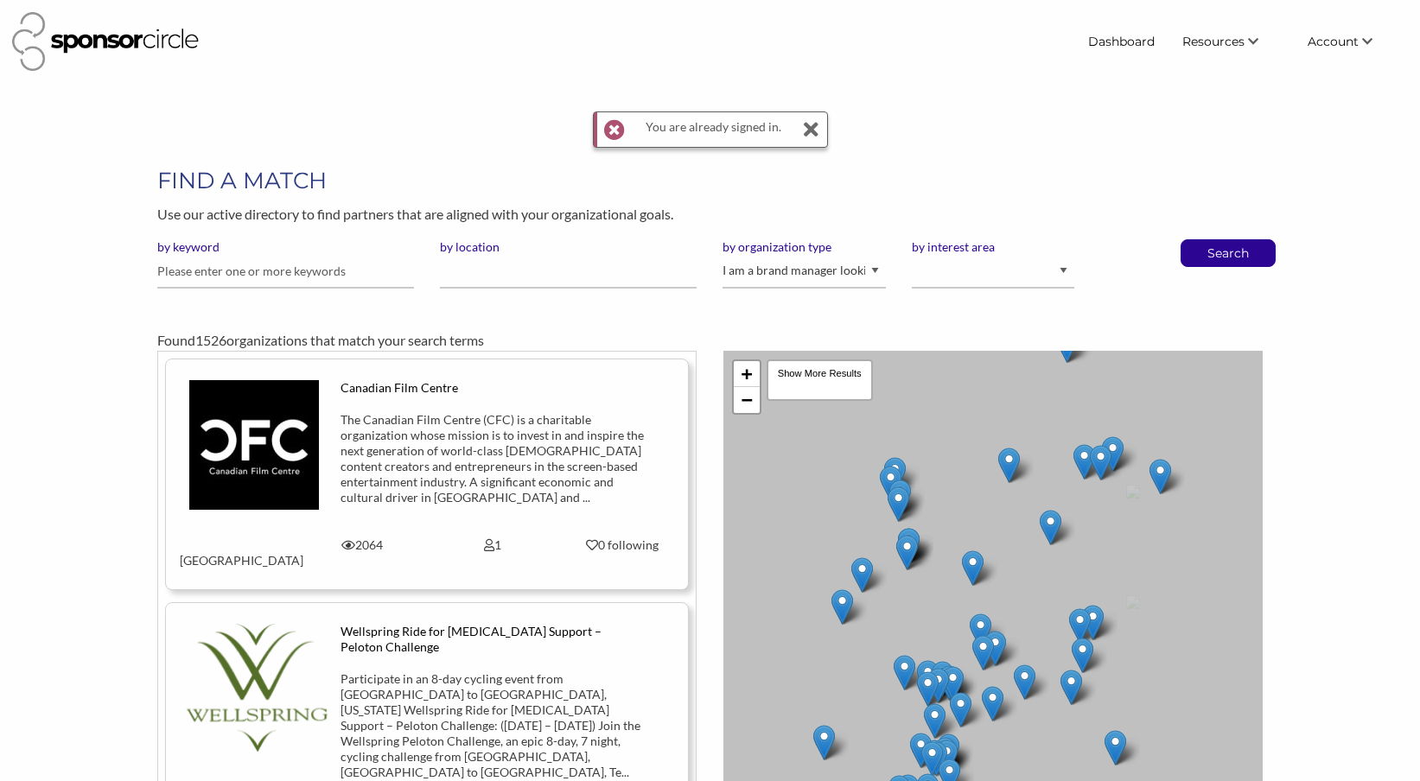  Describe the element at coordinates (714, 130) in the screenshot. I see `div: You are already signed in.` at that location.